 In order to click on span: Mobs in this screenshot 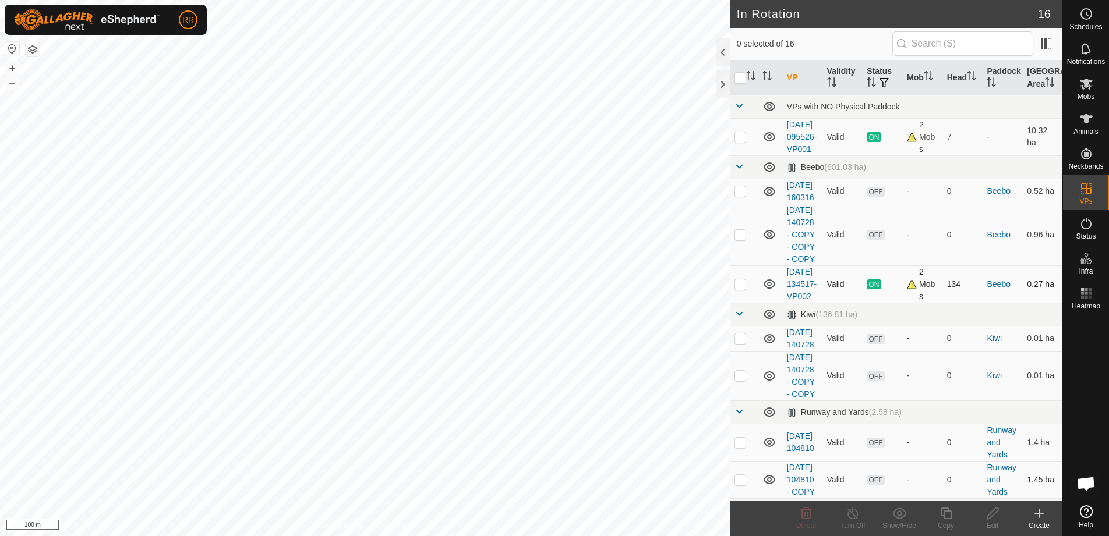, I will do `click(1085, 97)`.